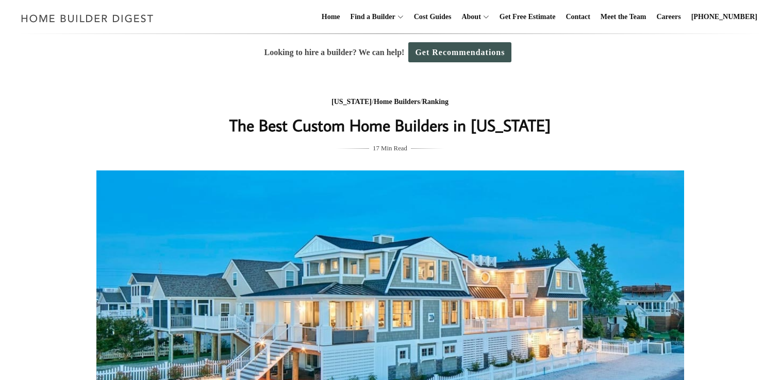  Describe the element at coordinates (87, 18) in the screenshot. I see `img: Home Builder Digest` at that location.